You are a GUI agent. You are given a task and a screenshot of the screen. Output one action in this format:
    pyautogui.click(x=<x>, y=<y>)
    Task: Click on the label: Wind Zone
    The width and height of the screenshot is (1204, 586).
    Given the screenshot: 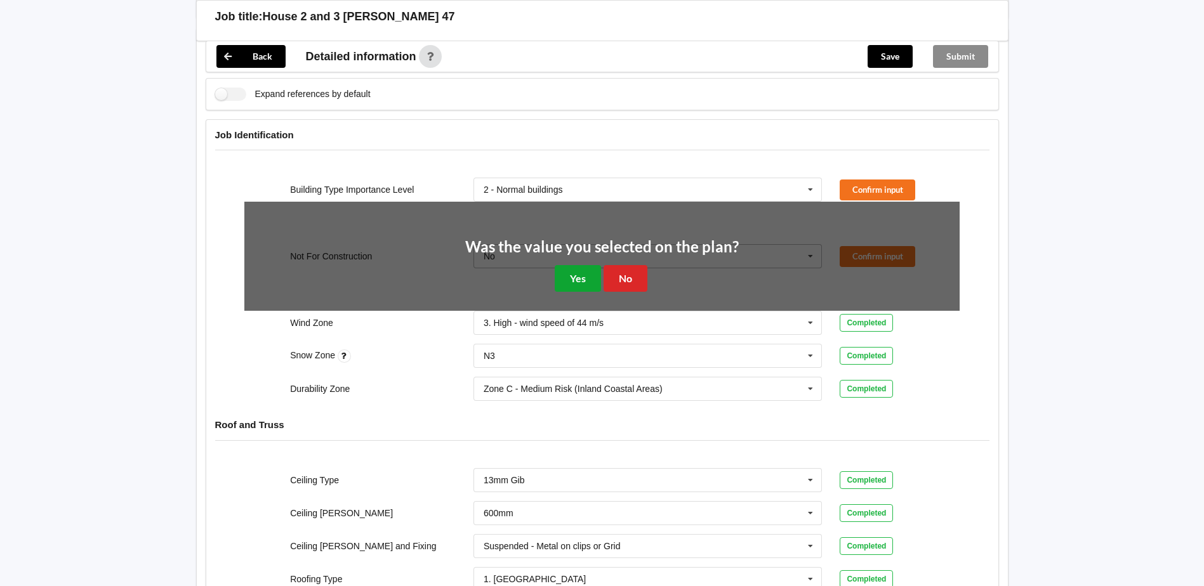 What is the action you would take?
    pyautogui.click(x=312, y=323)
    